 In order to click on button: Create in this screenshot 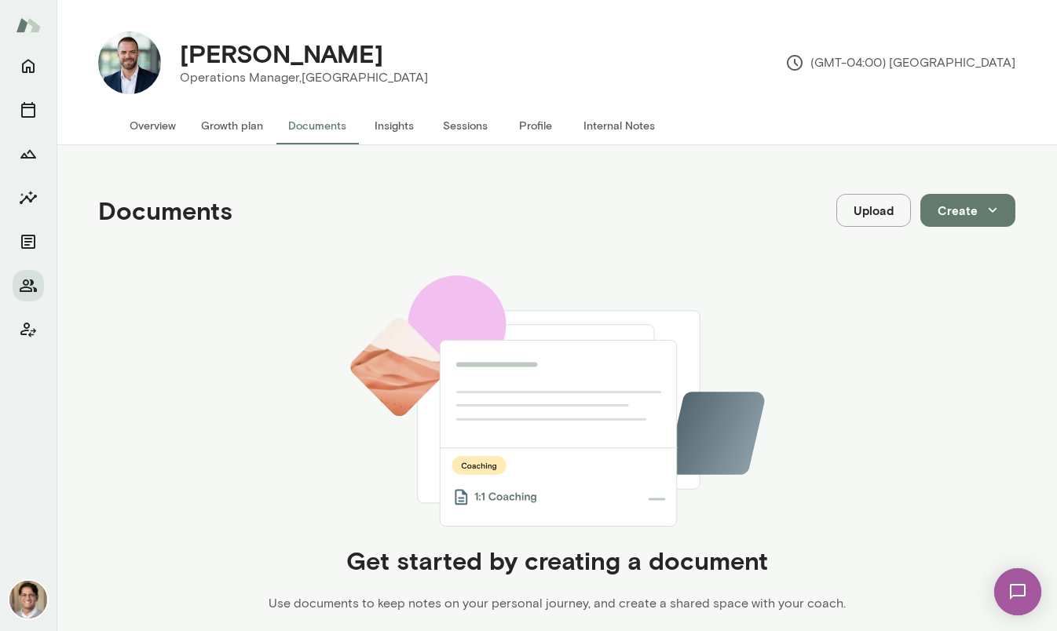, I will do `click(967, 210)`.